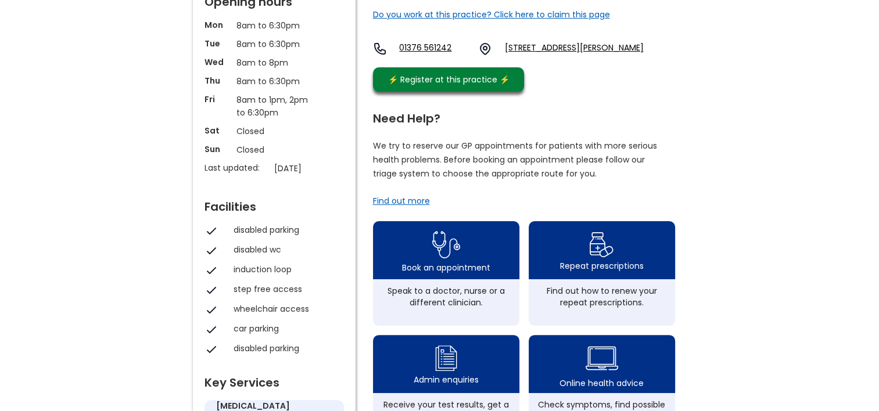 This screenshot has height=411, width=879. What do you see at coordinates (217, 25) in the screenshot?
I see `p: Mon` at bounding box center [217, 25].